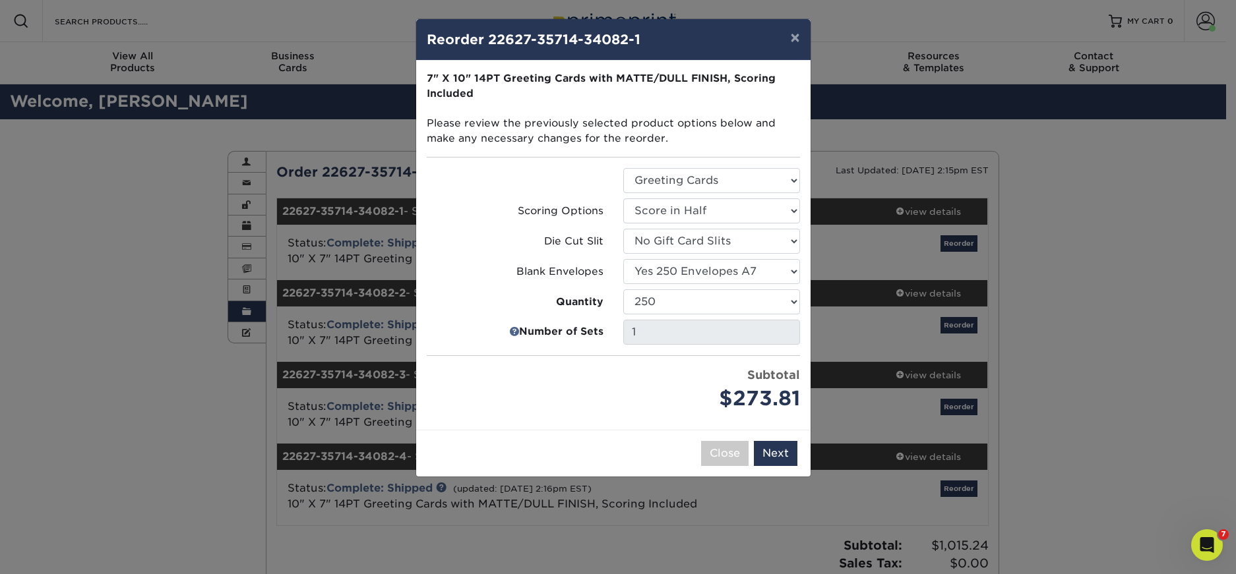 This screenshot has width=1236, height=574. Describe the element at coordinates (712, 399) in the screenshot. I see `div: $273.81` at that location.